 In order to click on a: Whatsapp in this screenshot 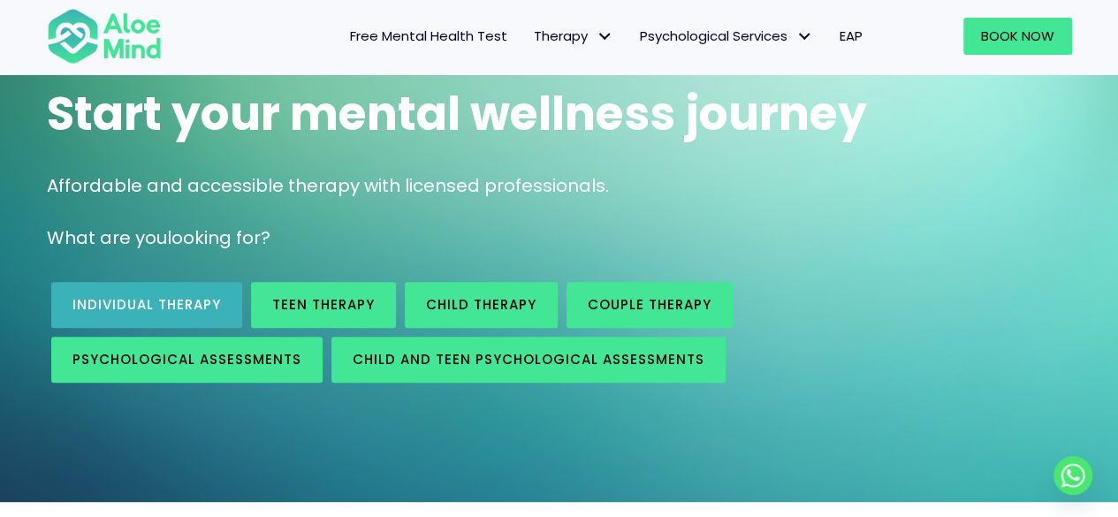, I will do `click(1073, 475)`.